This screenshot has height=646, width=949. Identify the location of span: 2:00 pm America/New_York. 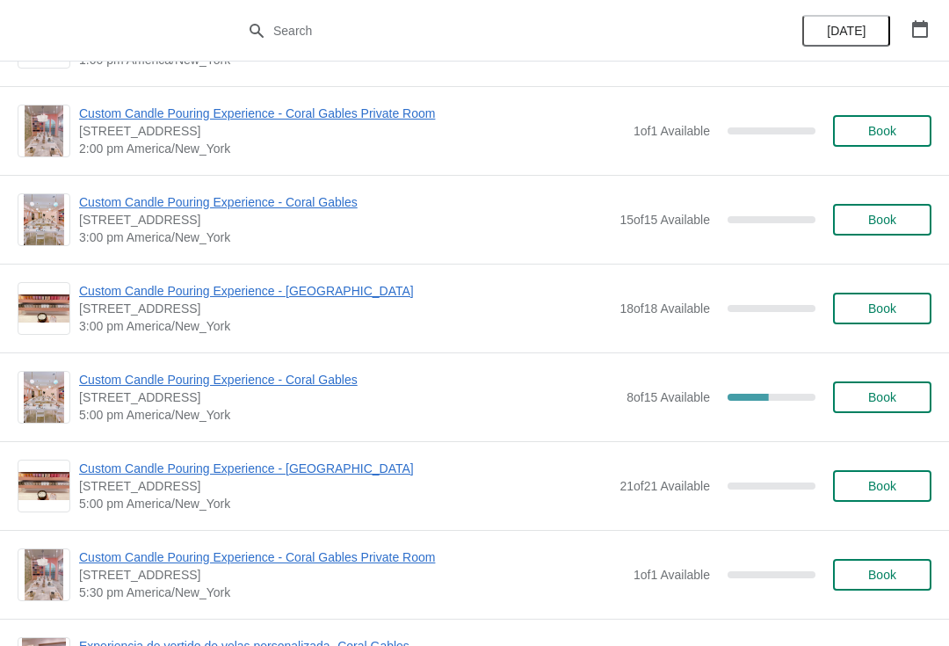
(351, 148).